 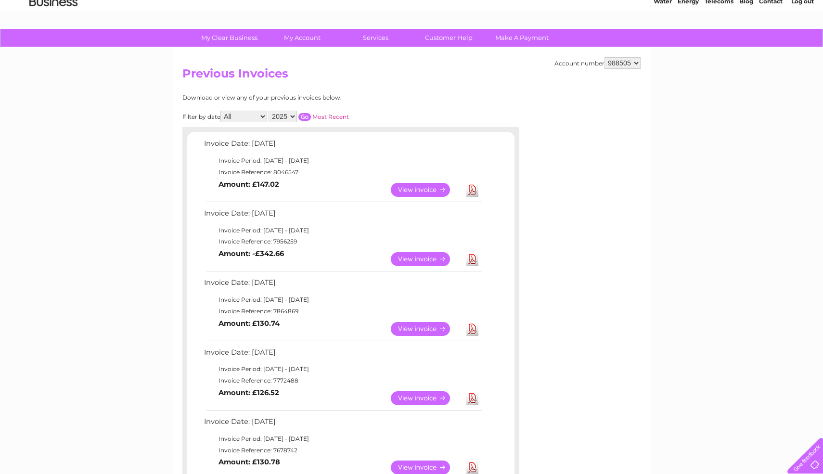 What do you see at coordinates (449, 38) in the screenshot?
I see `a: Customer Help` at bounding box center [449, 38].